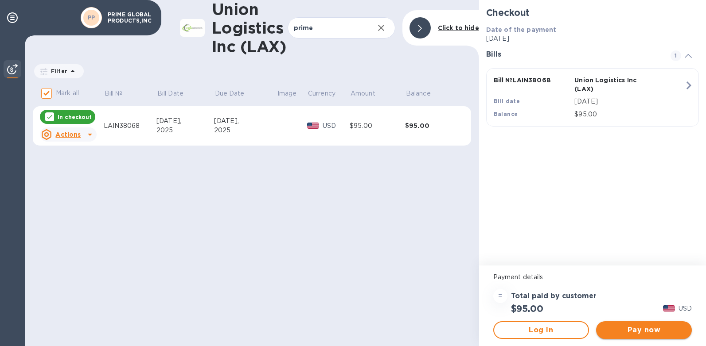 This screenshot has height=346, width=706. What do you see at coordinates (553, 296) in the screenshot?
I see `h3: Total paid by customer` at bounding box center [553, 296].